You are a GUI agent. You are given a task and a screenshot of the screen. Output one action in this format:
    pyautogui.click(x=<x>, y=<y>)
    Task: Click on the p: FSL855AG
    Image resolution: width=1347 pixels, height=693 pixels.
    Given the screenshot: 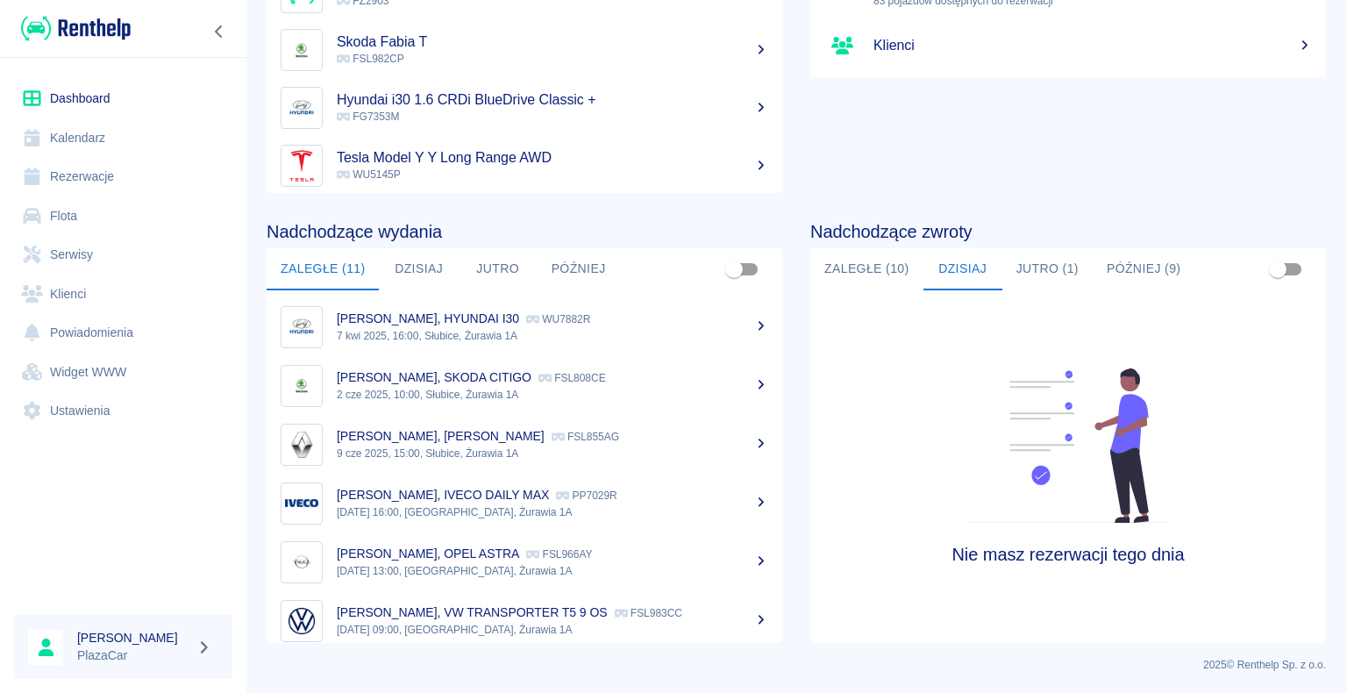 What is the action you would take?
    pyautogui.click(x=585, y=437)
    